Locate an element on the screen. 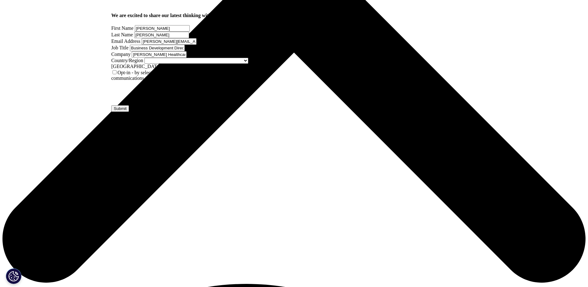  button: Cookie Settings is located at coordinates (14, 276).